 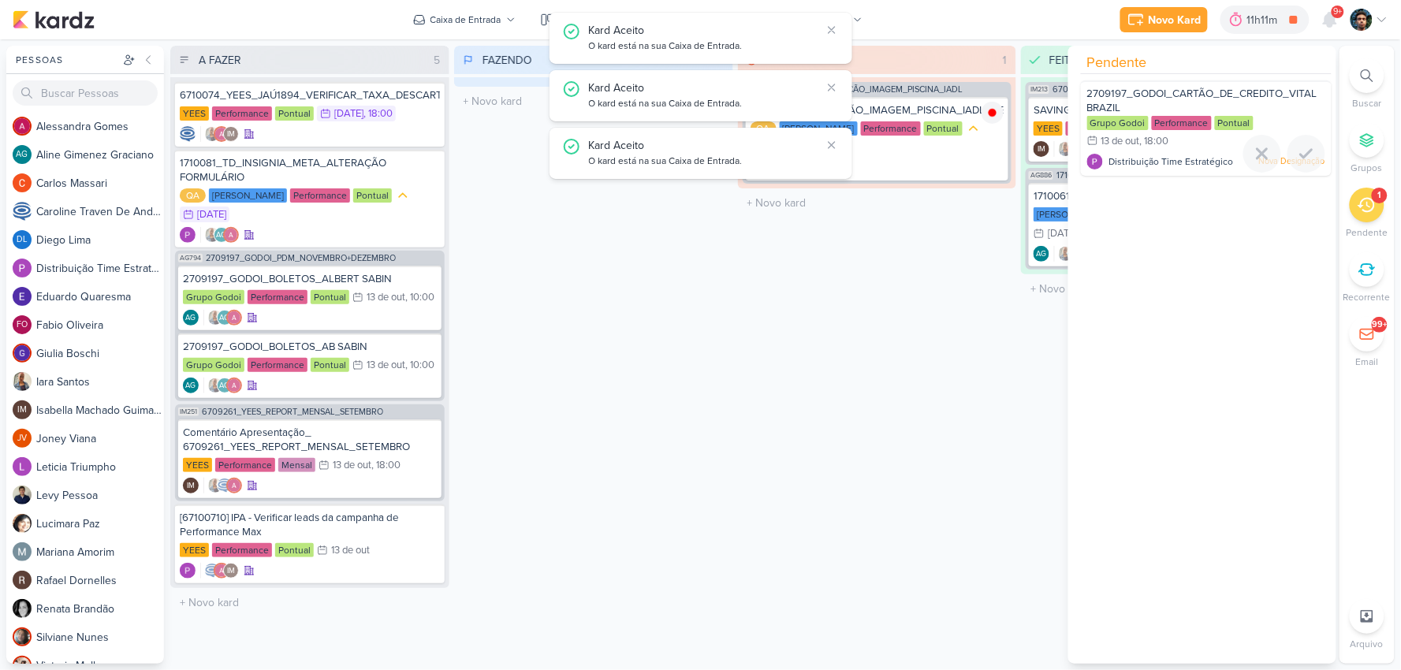 I want to click on img: Eduardo Quaresma, so click(x=22, y=296).